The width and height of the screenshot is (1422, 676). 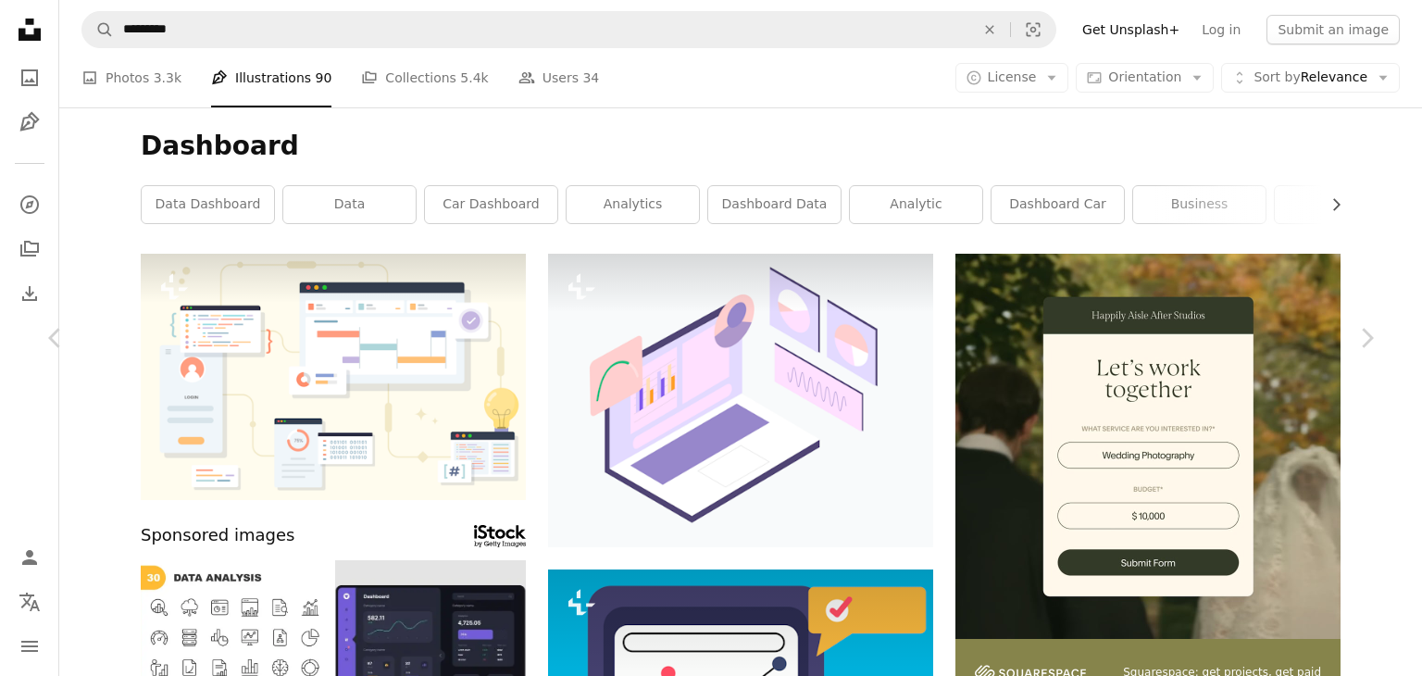 What do you see at coordinates (168, 78) in the screenshot?
I see `span: 3.3k` at bounding box center [168, 78].